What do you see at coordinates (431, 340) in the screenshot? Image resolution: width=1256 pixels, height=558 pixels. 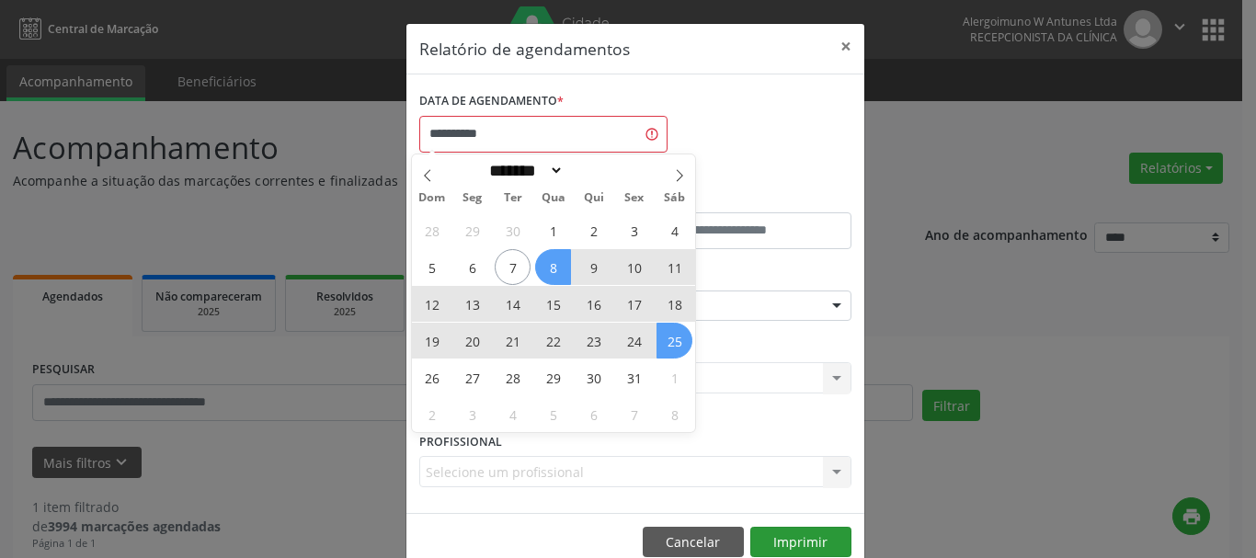 I see `span: Outubro 19, 2025` at bounding box center [431, 340].